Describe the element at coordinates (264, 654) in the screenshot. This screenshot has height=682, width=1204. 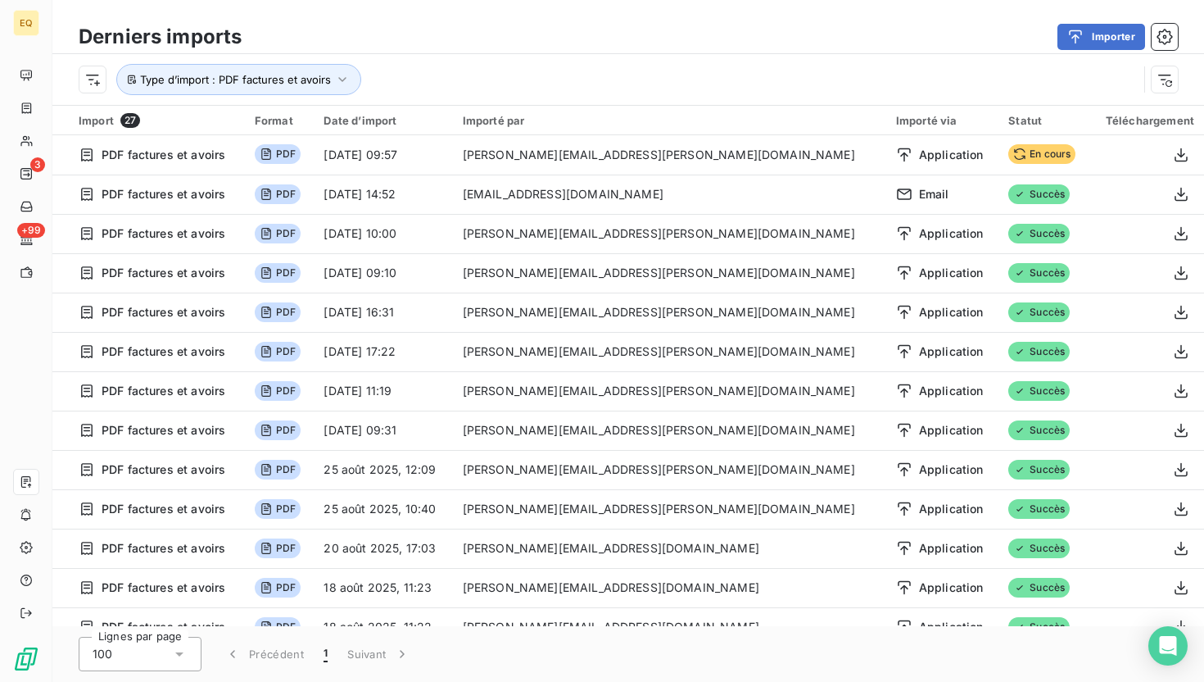
I see `button: Précédent` at that location.